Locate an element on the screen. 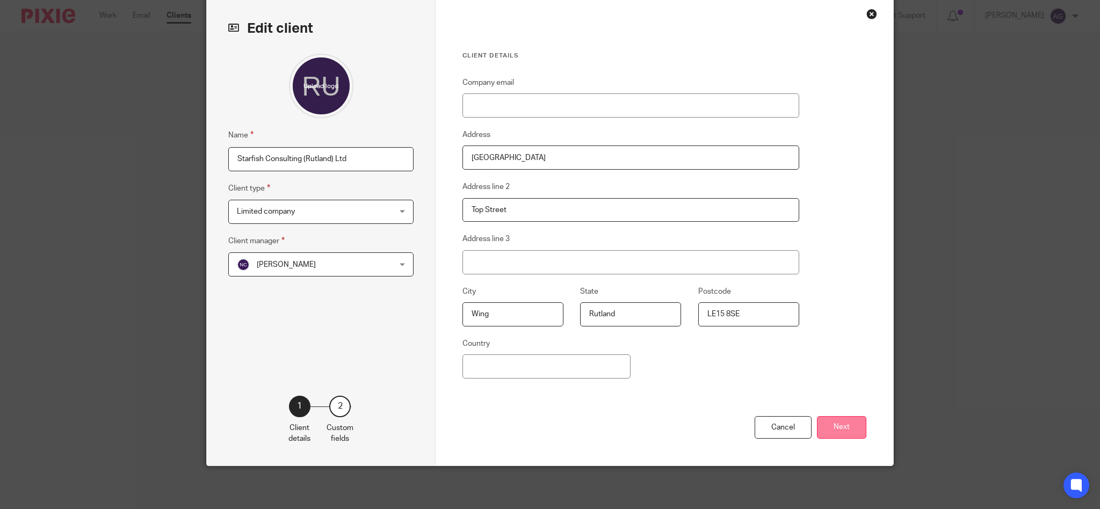  div: 2 is located at coordinates (340, 406).